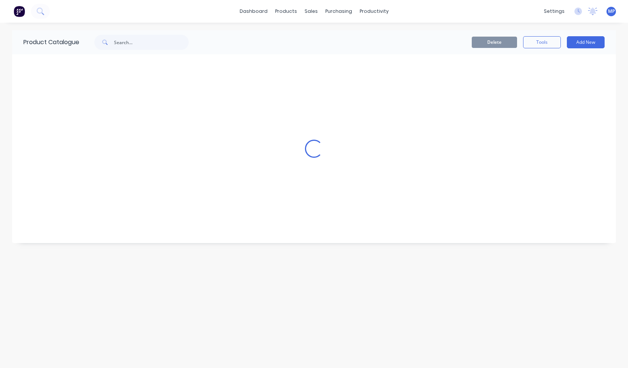  I want to click on button: Delete, so click(495, 42).